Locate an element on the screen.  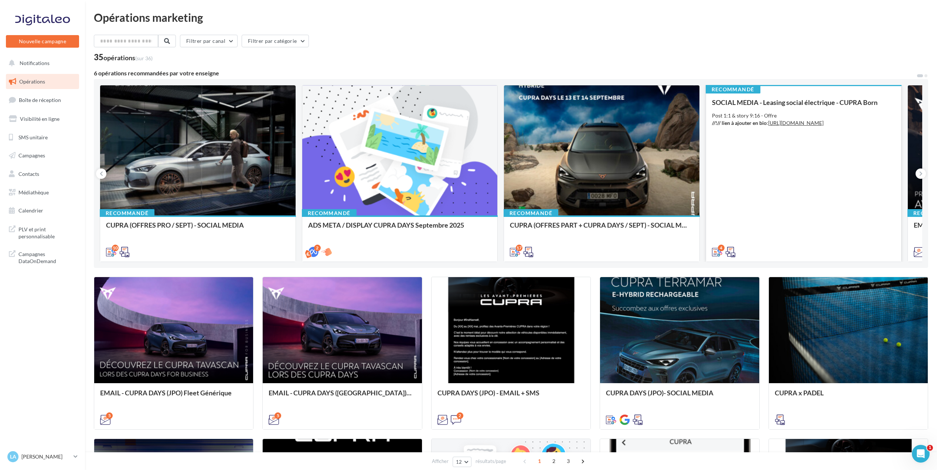
span: 12 is located at coordinates (459, 462).